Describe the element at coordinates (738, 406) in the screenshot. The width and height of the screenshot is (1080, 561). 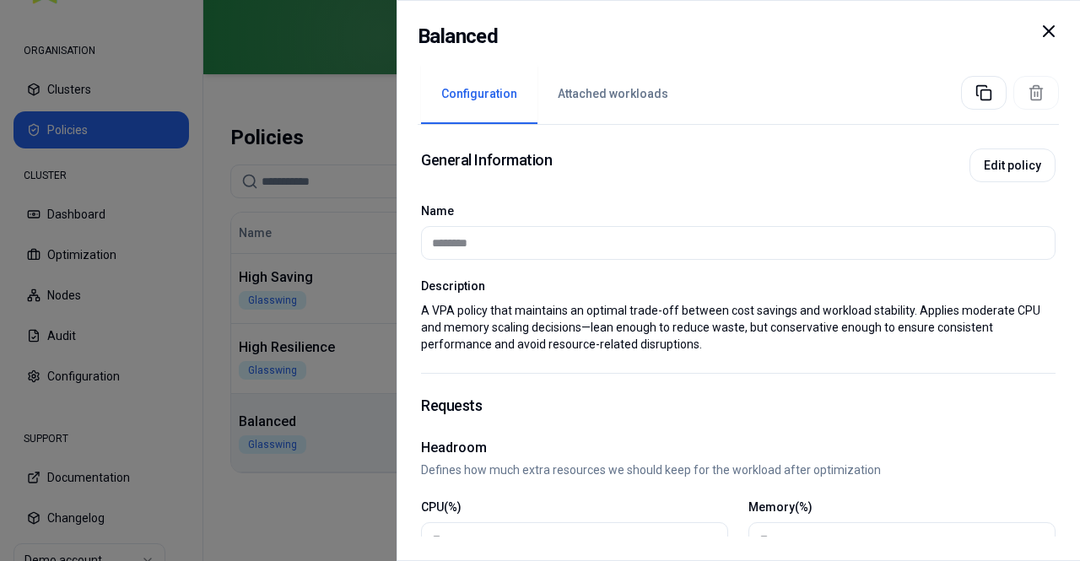
I see `h1: Requests` at that location.